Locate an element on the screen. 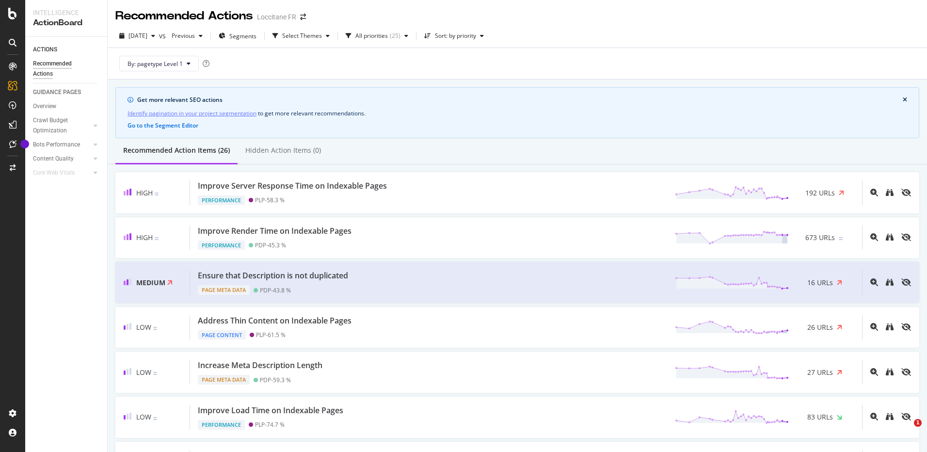 The height and width of the screenshot is (452, 927). div: to get more relevant recommendations . is located at coordinates (517, 113).